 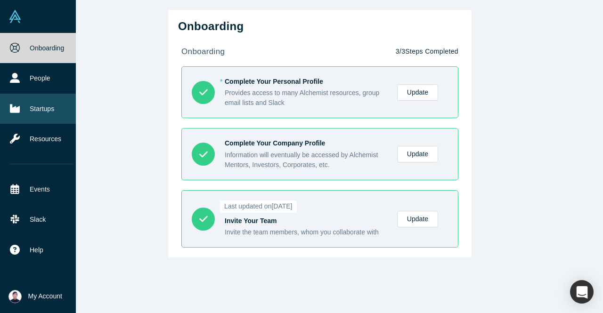 I want to click on img: Alchemist Vault Logo, so click(x=15, y=16).